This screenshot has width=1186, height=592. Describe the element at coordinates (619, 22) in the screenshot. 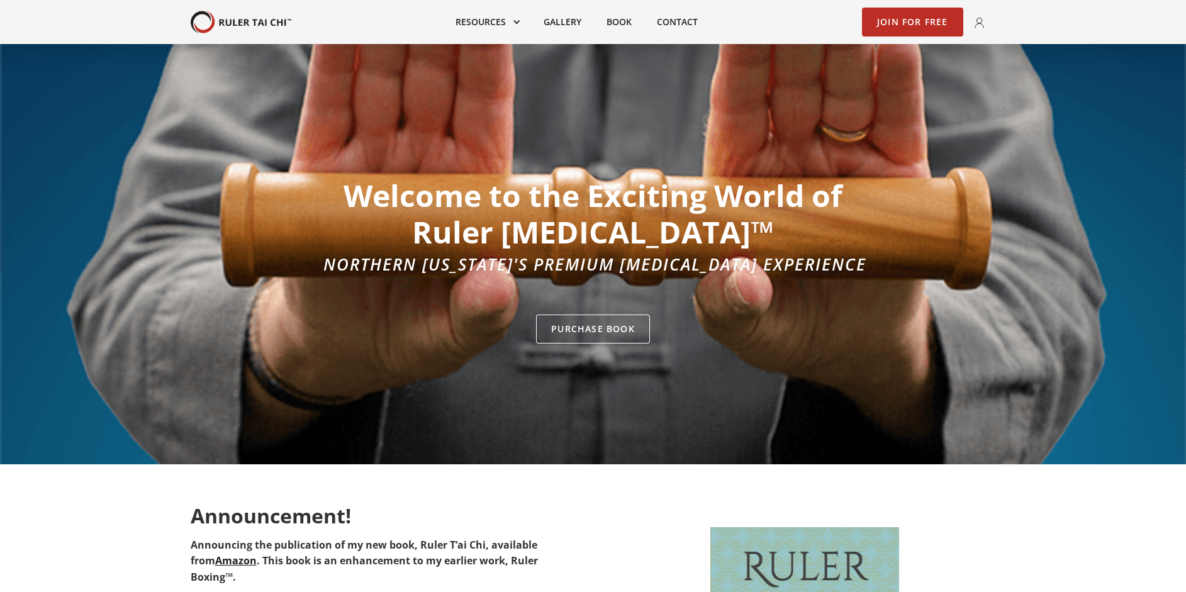

I see `a: Book` at that location.